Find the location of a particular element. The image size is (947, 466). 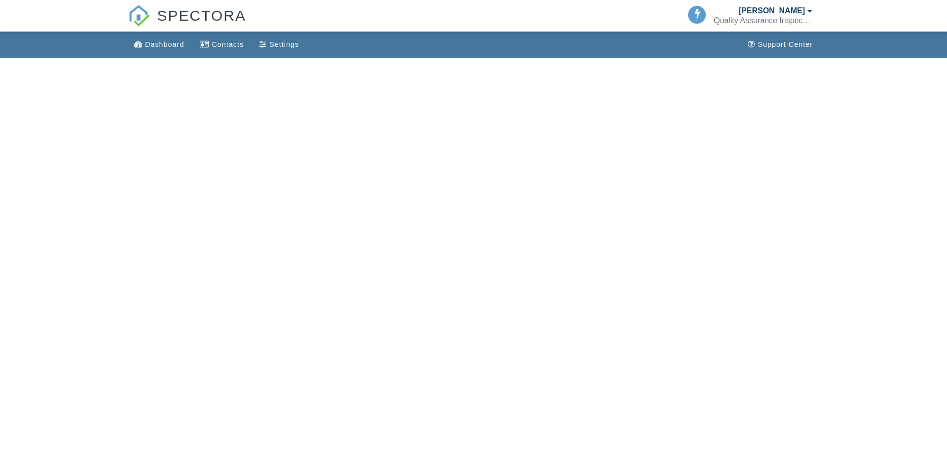

div: Support Center is located at coordinates (785, 44).